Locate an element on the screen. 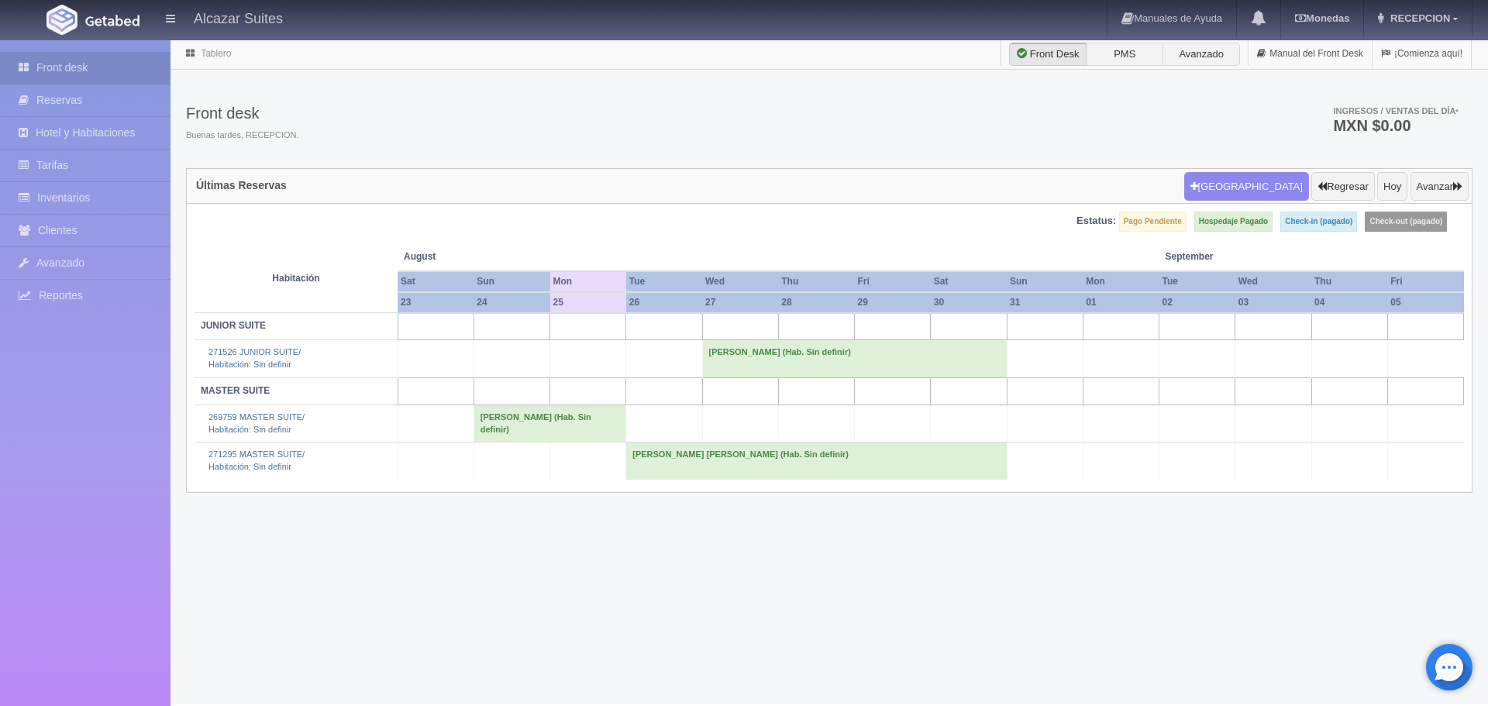 This screenshot has height=706, width=1488. th: 26 is located at coordinates (664, 302).